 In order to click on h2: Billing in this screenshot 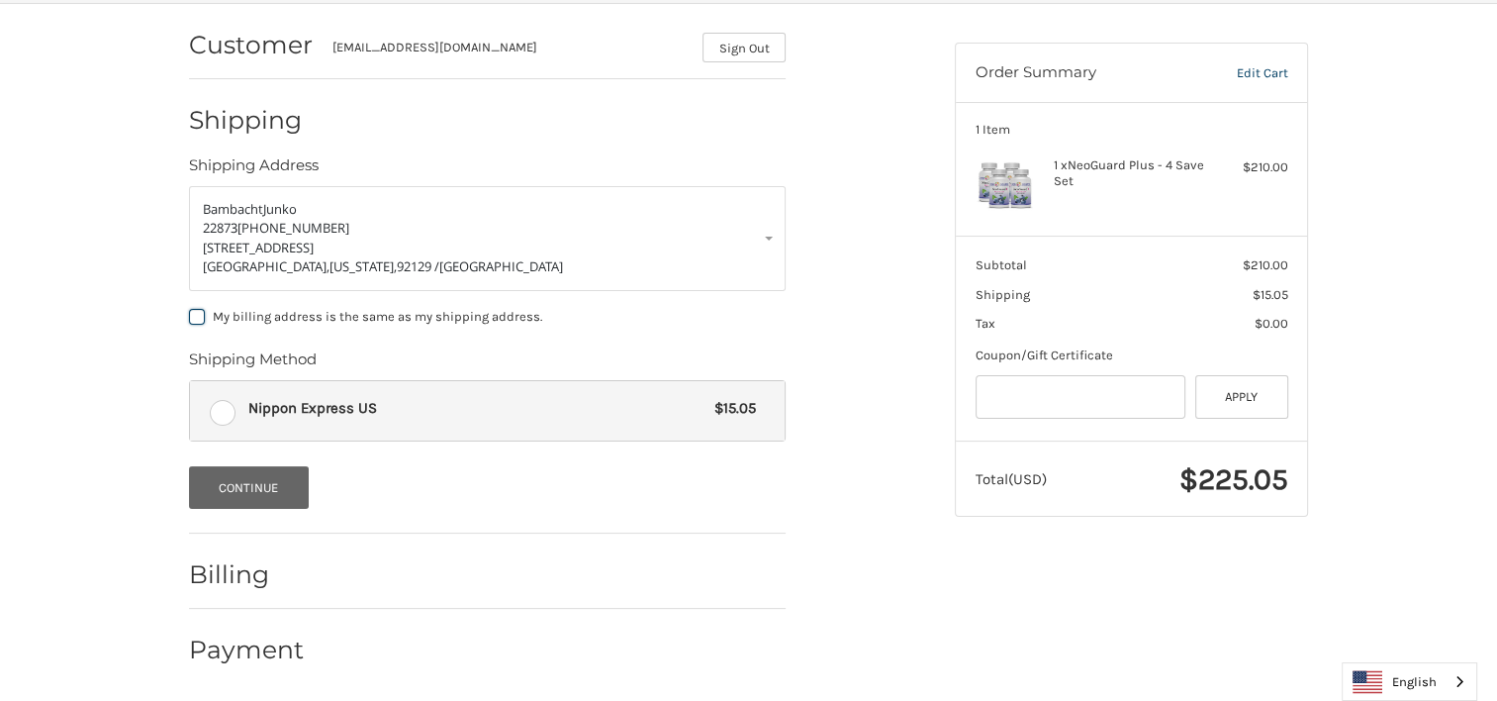, I will do `click(246, 574)`.